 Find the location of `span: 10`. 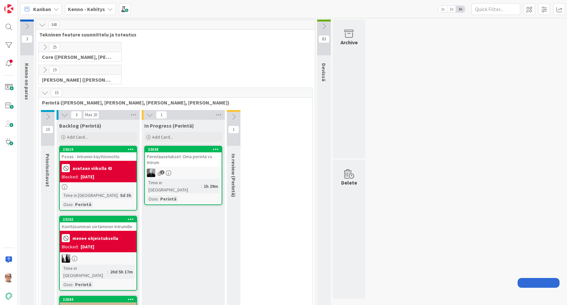

span: 10 is located at coordinates (48, 129).